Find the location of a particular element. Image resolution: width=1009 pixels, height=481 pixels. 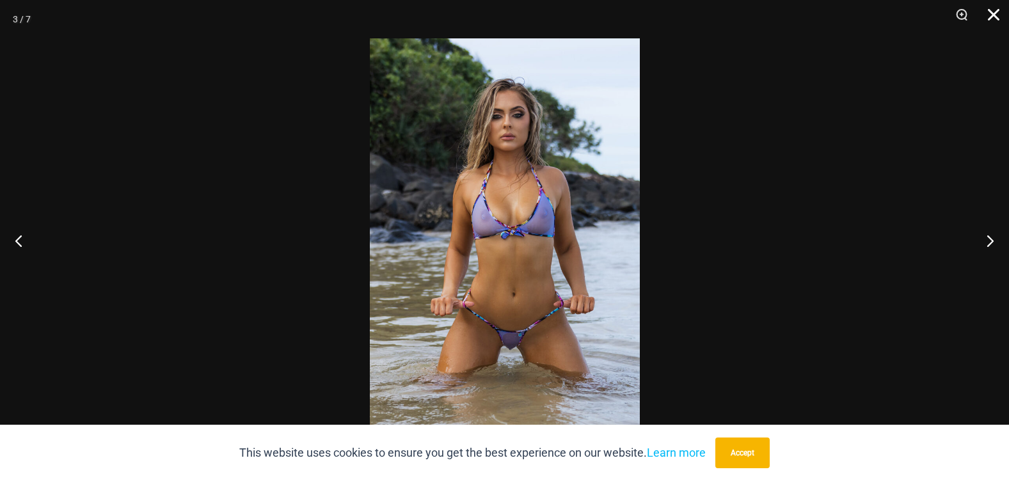

a: Learn more is located at coordinates (677, 453).